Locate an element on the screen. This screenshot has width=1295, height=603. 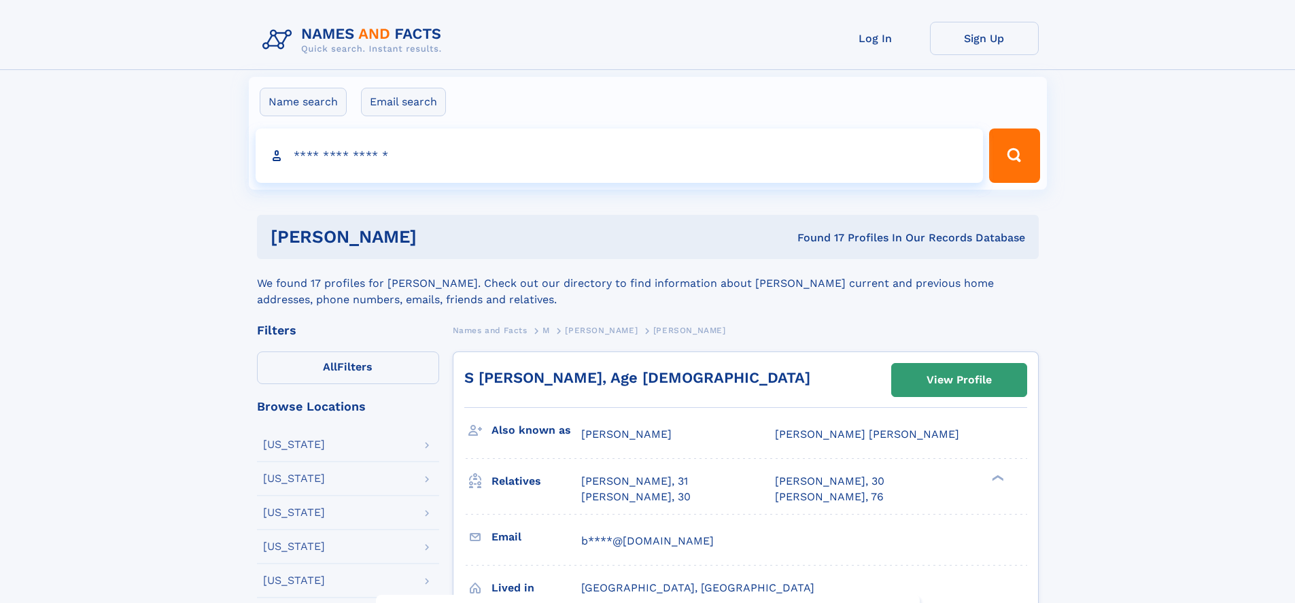
button: Search Button is located at coordinates (1014, 156).